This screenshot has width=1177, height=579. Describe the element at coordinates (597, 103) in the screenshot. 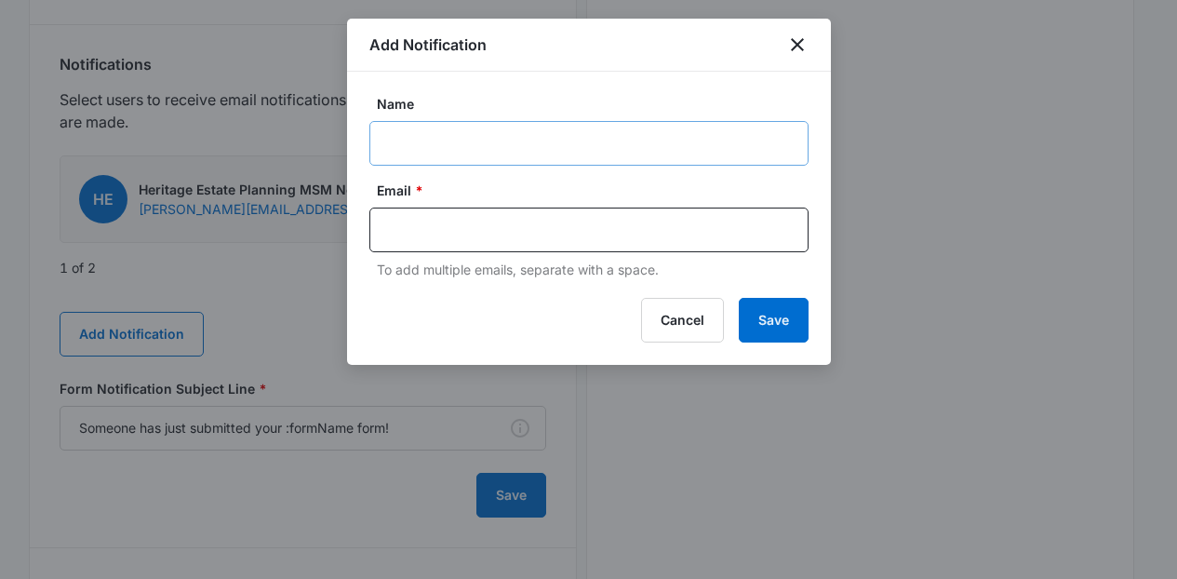

I see `label: Name` at that location.